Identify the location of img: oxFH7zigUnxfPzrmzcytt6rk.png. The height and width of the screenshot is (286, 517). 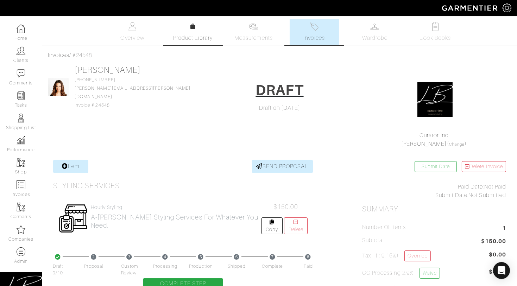
(435, 100).